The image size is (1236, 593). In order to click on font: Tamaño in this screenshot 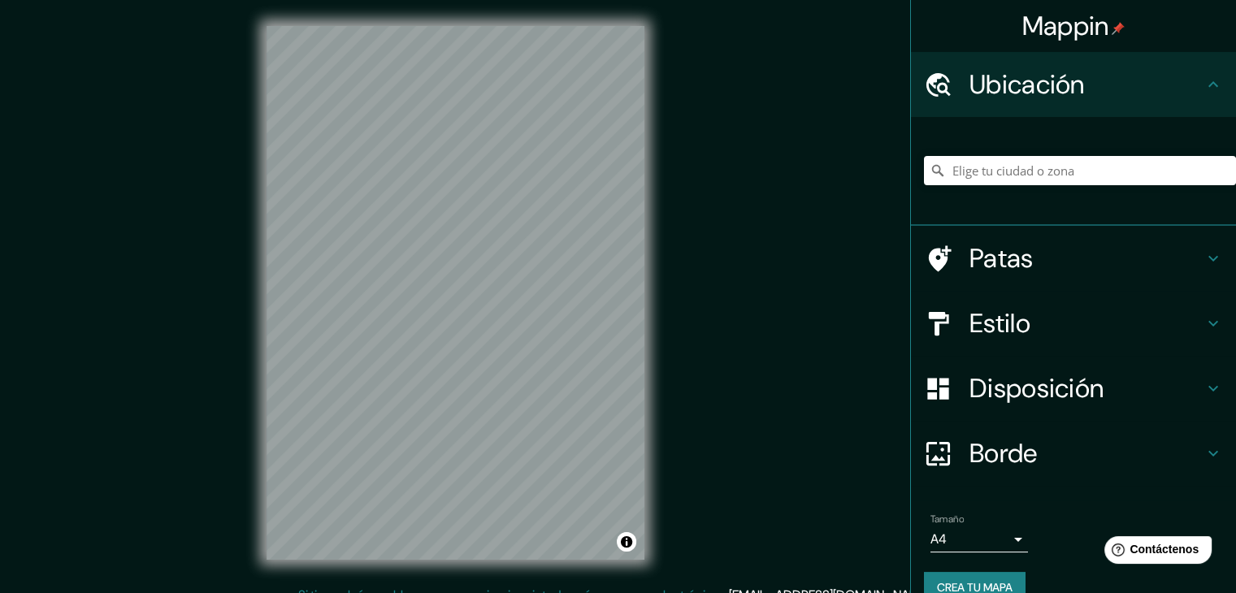, I will do `click(947, 519)`.